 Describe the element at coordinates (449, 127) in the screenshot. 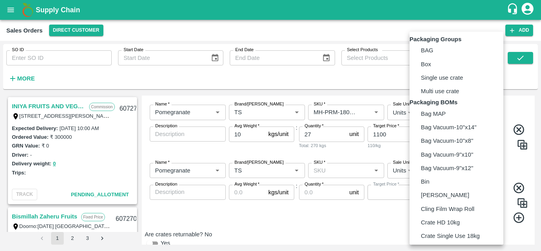

I see `p: Bag Vacuum-10''x14''` at that location.